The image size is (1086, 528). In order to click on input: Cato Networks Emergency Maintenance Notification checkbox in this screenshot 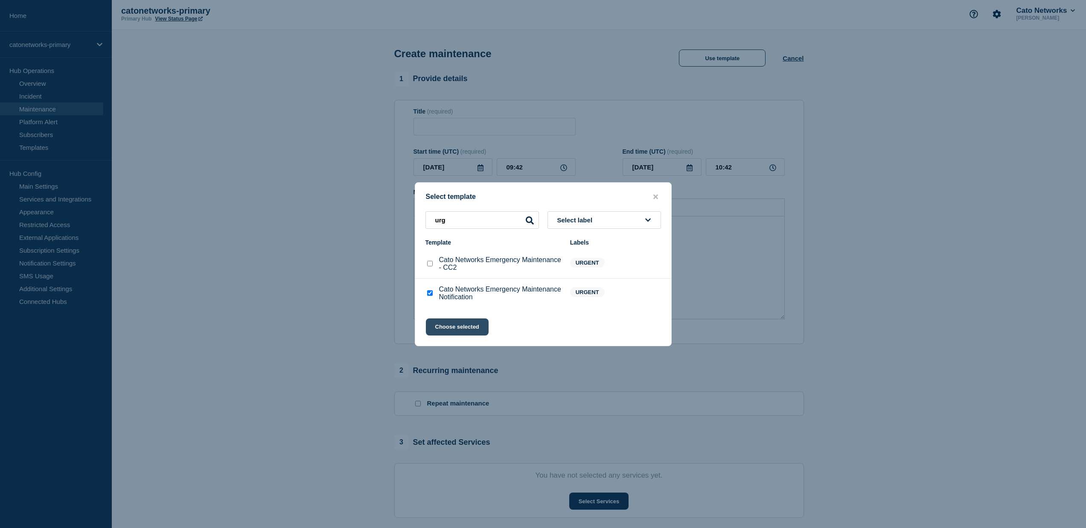, I will do `click(430, 293)`.